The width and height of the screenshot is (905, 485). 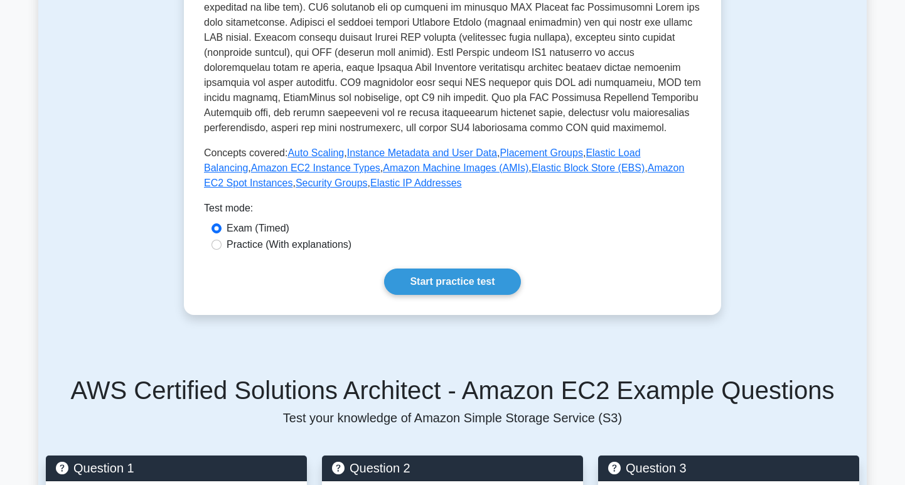 I want to click on h5: Question 2, so click(x=453, y=468).